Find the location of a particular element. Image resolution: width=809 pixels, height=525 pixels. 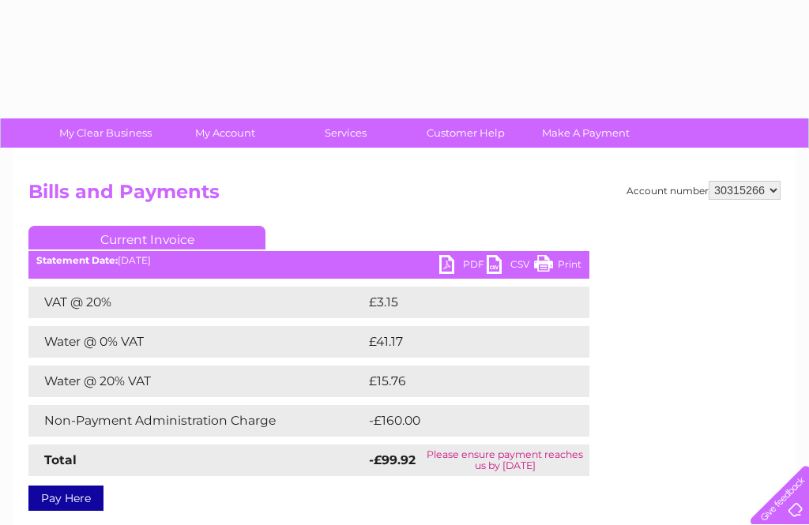

strong: Total is located at coordinates (60, 460).